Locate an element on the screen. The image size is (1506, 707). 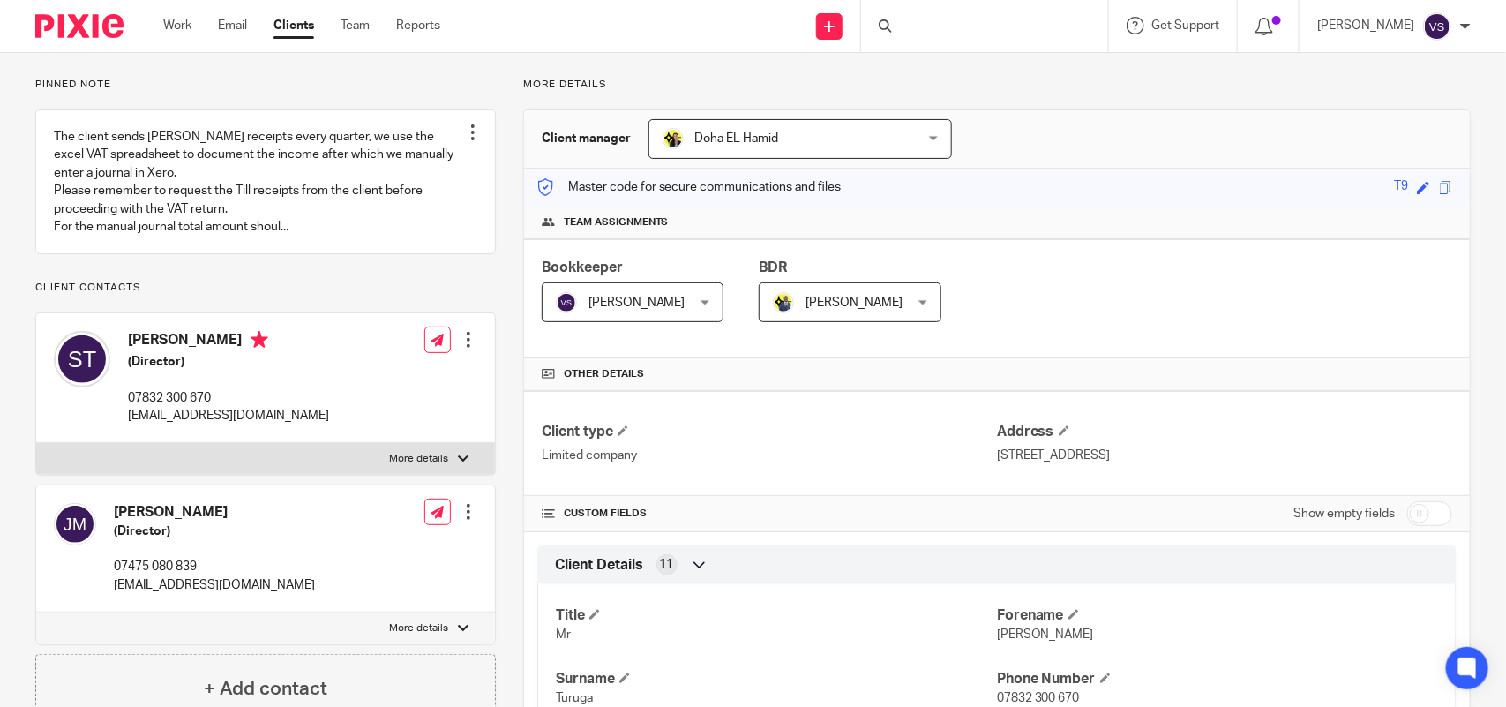
h4: Phone Number is located at coordinates (1218, 679).